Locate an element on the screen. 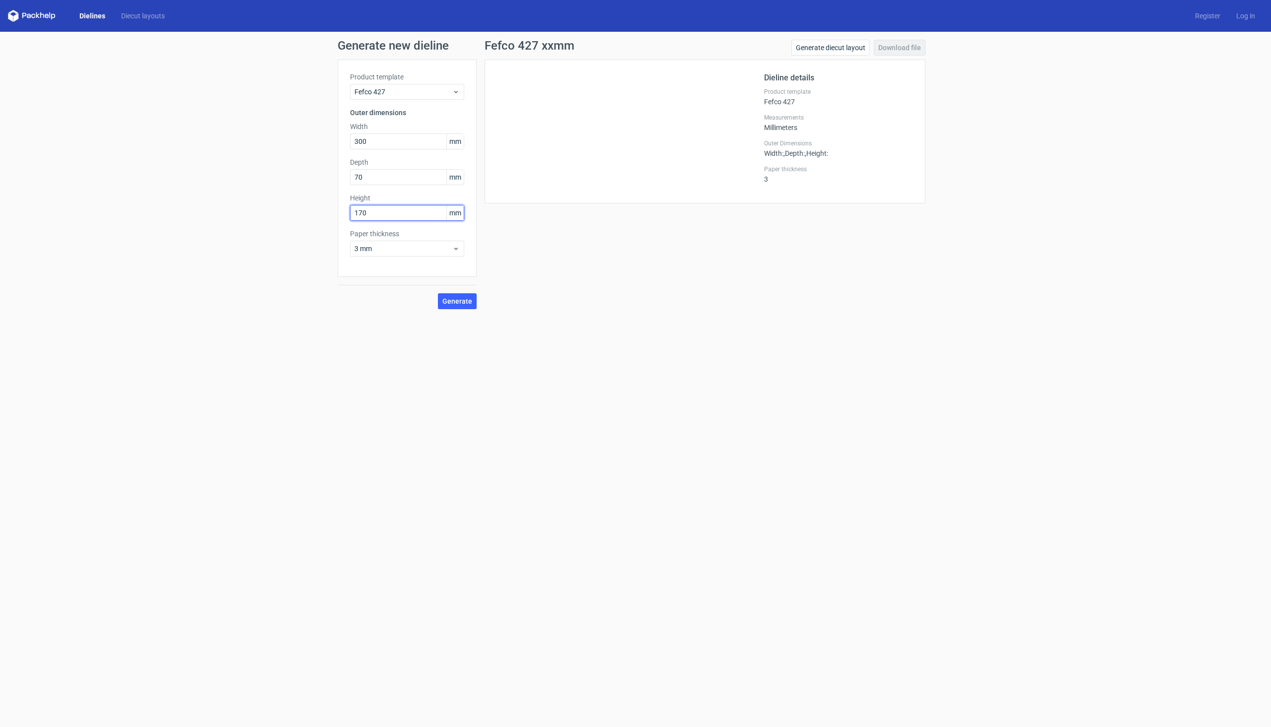  span: , Depth : is located at coordinates (794, 153).